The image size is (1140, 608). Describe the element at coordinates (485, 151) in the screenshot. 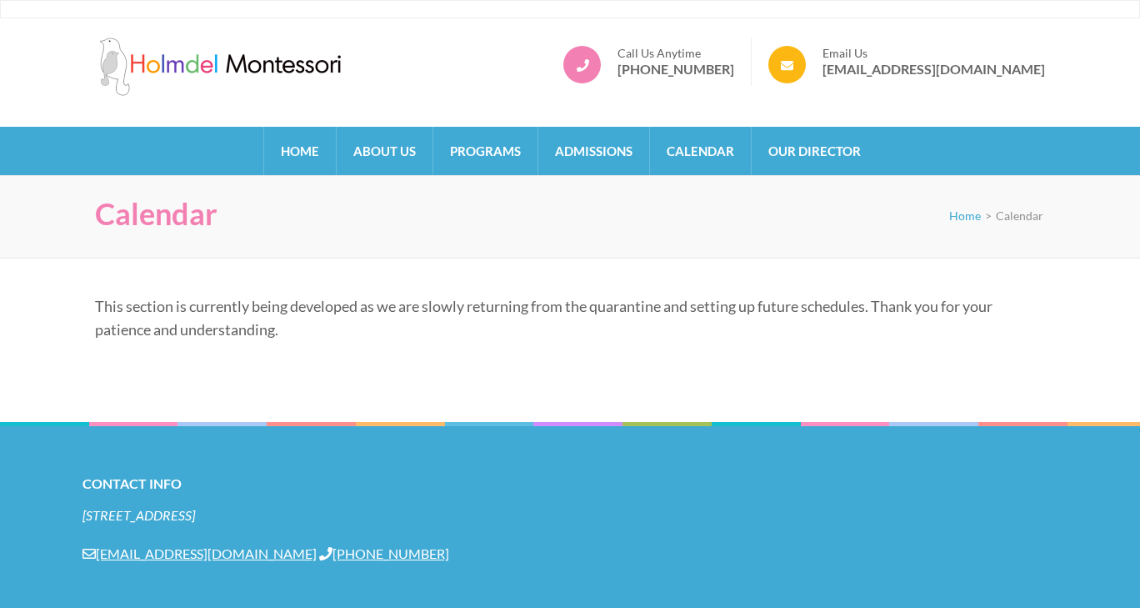

I see `a: Programs` at that location.